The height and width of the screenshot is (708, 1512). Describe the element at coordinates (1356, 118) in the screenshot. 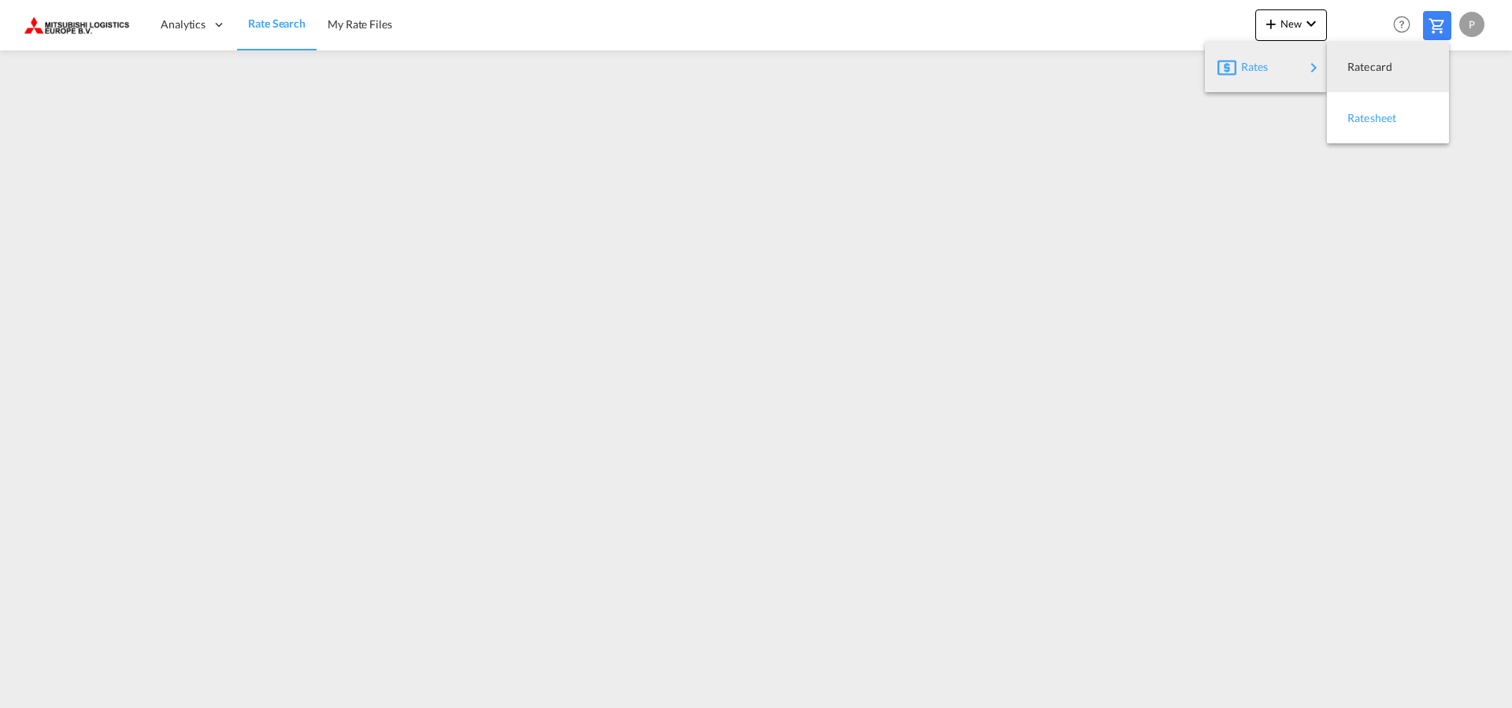

I see `span: Ratesheet` at that location.